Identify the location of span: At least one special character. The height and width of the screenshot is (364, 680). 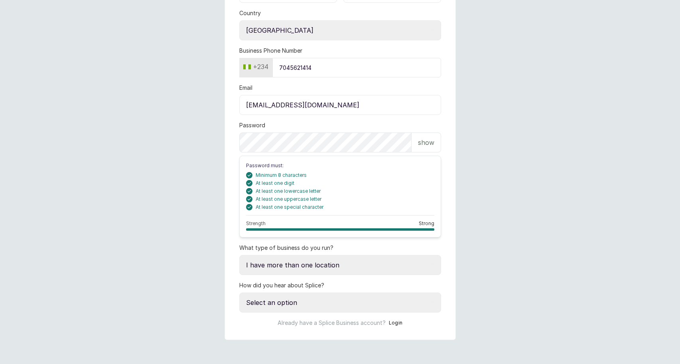
(289, 207).